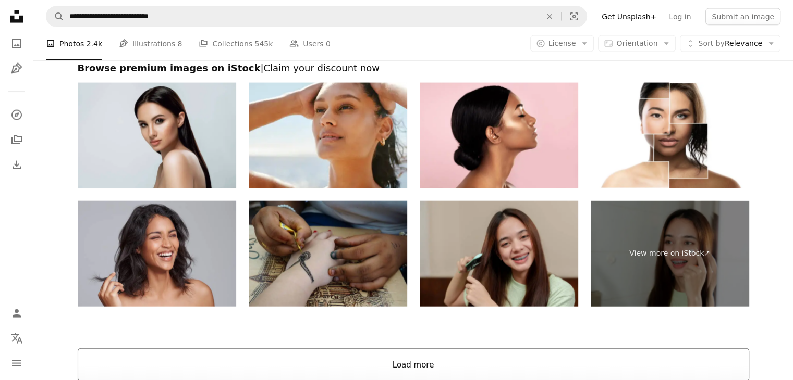 The image size is (793, 380). Describe the element at coordinates (711, 43) in the screenshot. I see `span: Sort by` at that location.